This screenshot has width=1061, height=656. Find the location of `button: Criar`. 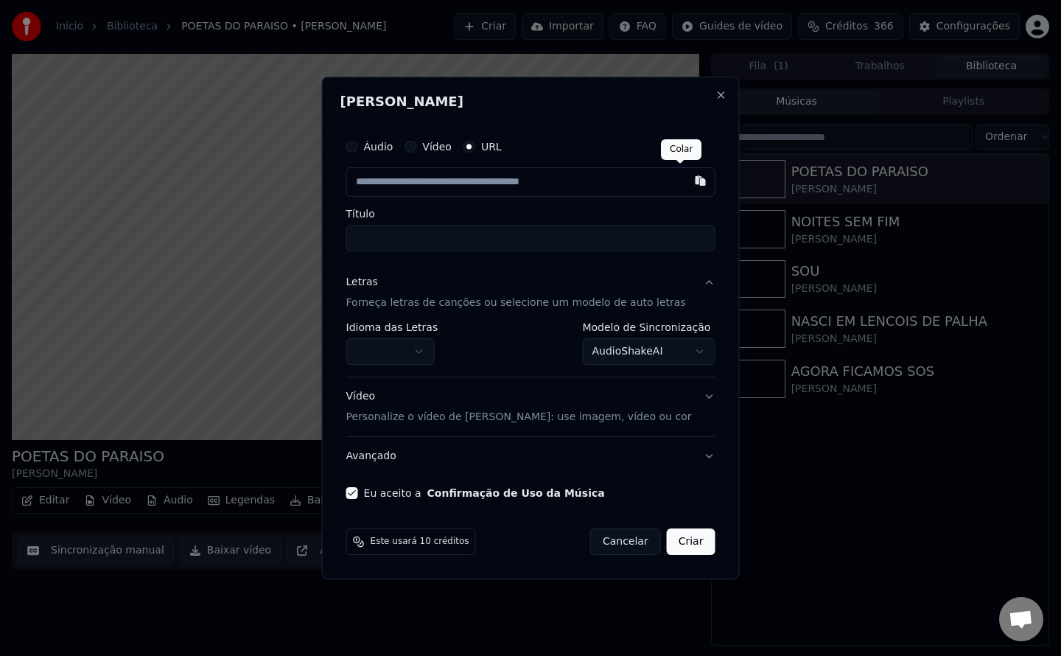

button: Criar is located at coordinates (691, 541).